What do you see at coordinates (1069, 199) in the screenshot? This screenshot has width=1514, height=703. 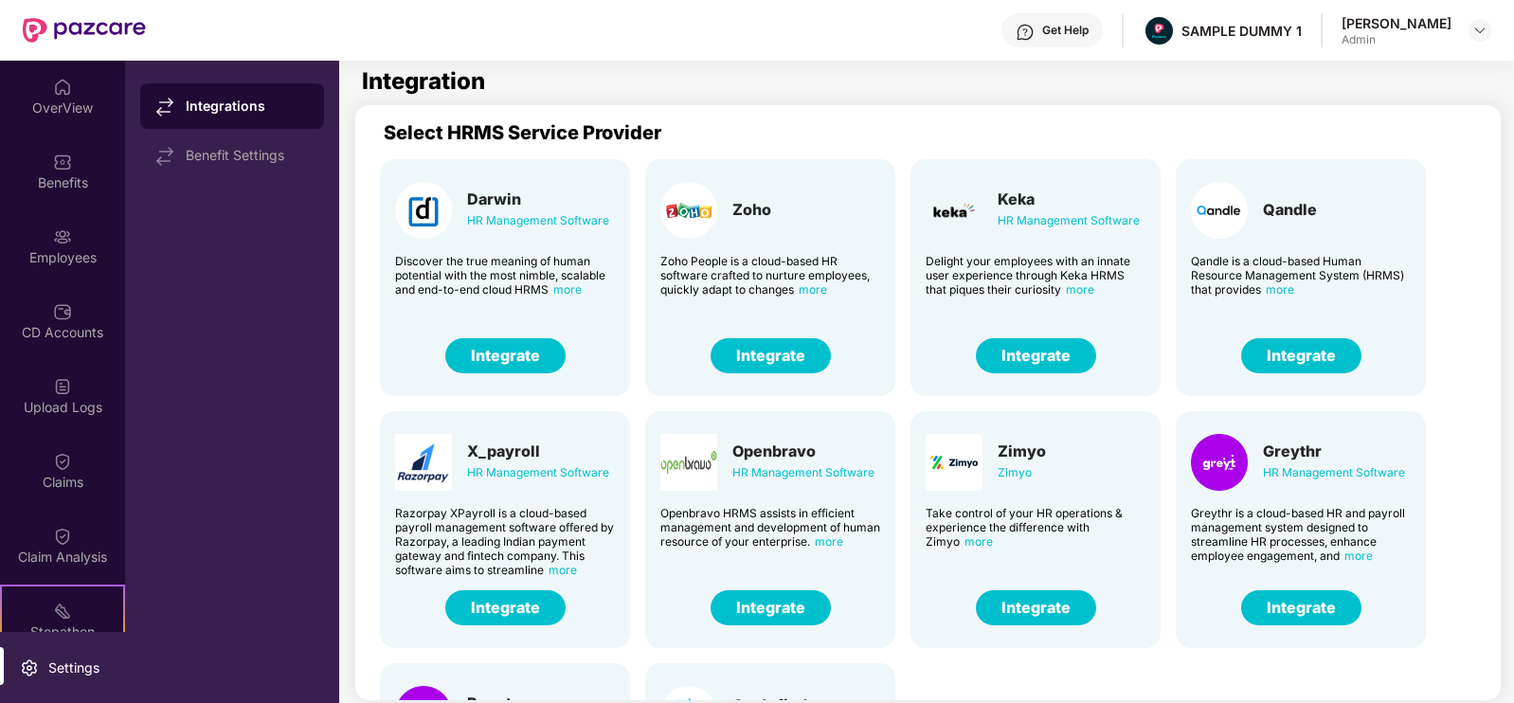 I see `div: Keka` at bounding box center [1069, 199].